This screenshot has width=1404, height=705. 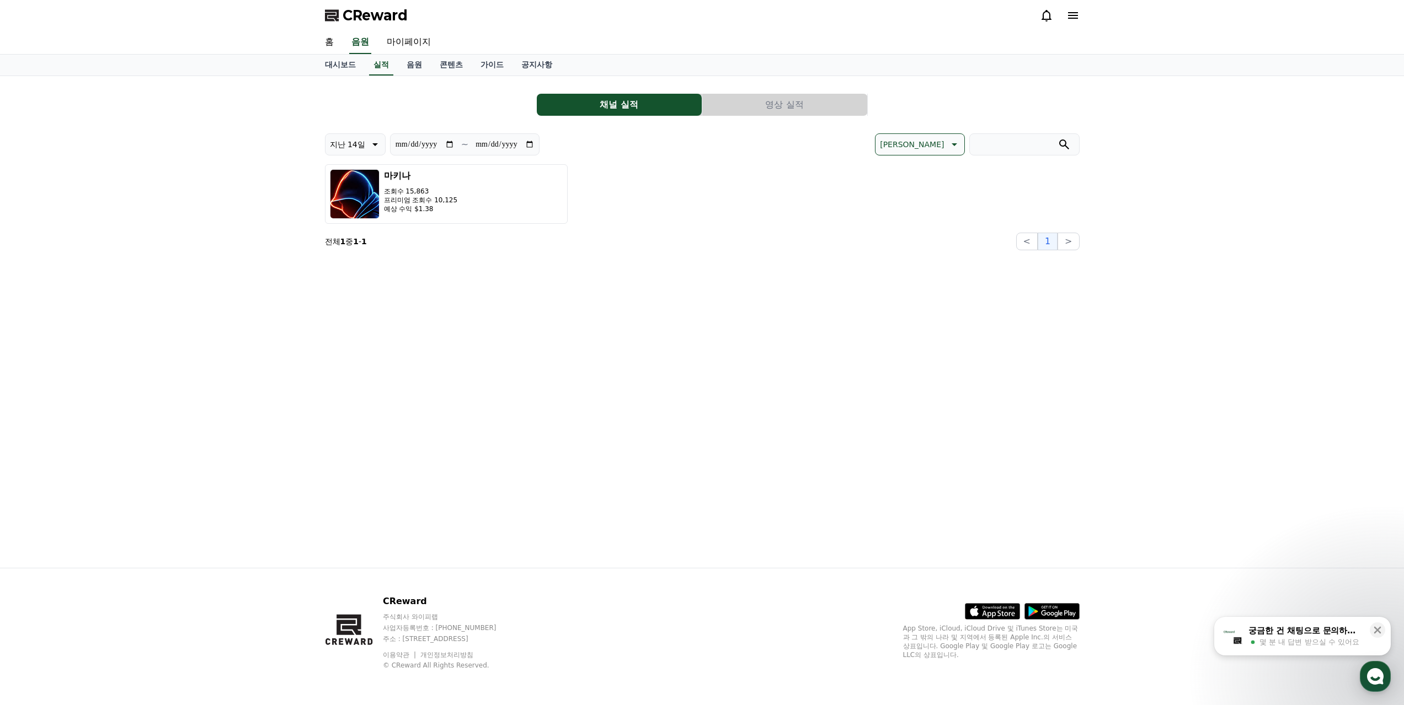 I want to click on p: 조회수 15,863, so click(x=421, y=191).